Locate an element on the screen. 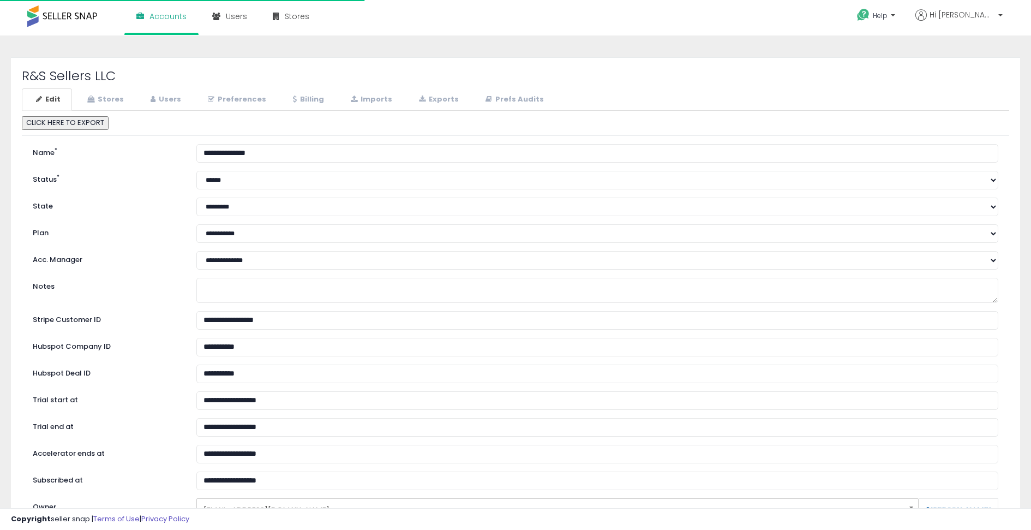 The image size is (1031, 530). label: Hubspot Deal ID is located at coordinates (106, 372).